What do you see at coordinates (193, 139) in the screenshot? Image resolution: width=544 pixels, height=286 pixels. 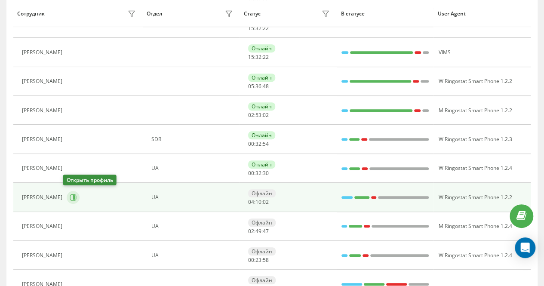 I see `div: SDR` at bounding box center [193, 139].